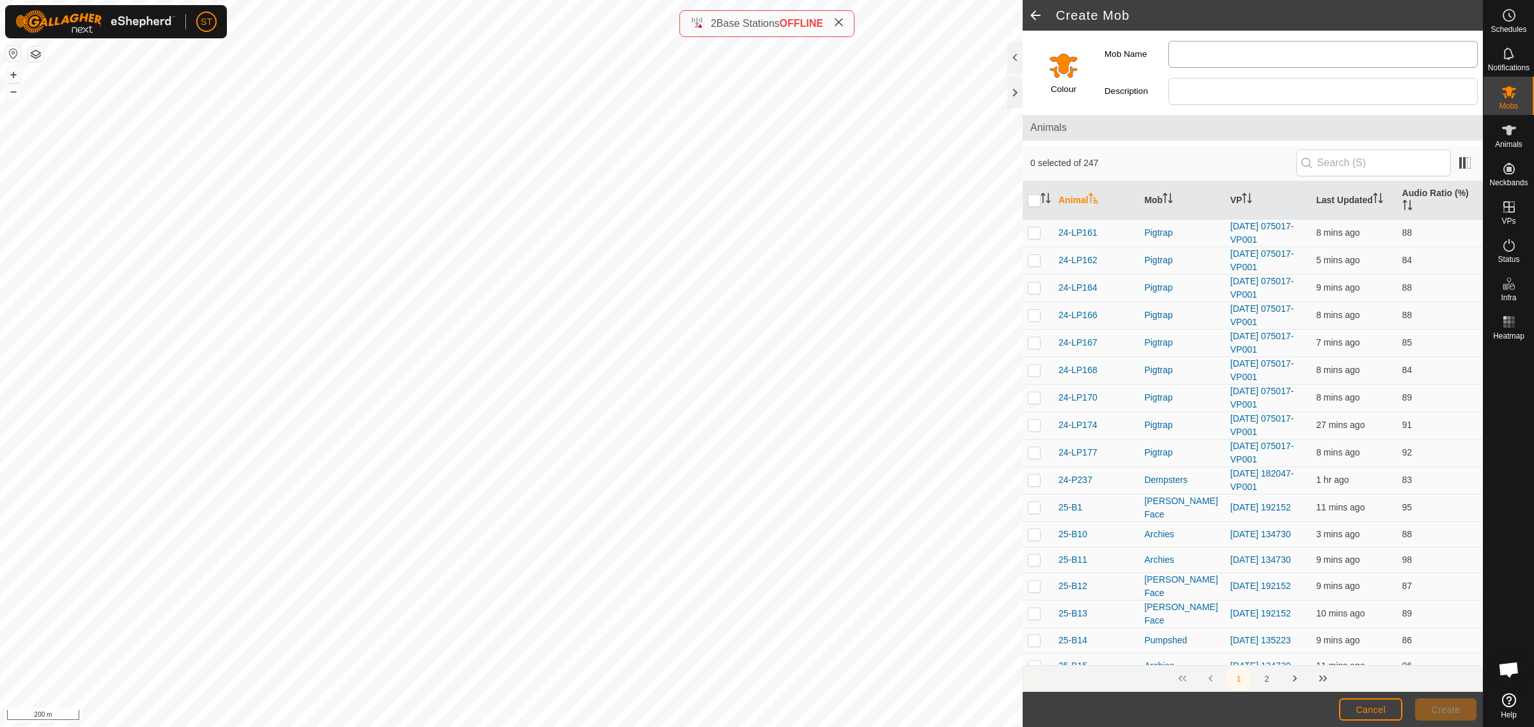 The width and height of the screenshot is (1534, 727). I want to click on a: Privacy Policy, so click(485, 717).